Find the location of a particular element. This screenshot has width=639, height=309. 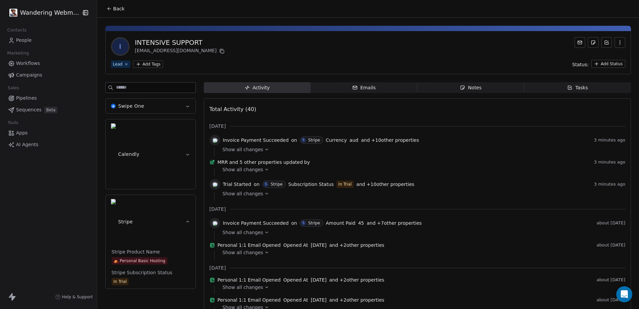

span: Status: is located at coordinates (580, 64).